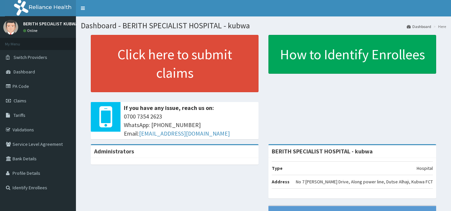 This screenshot has width=451, height=211. What do you see at coordinates (352, 54) in the screenshot?
I see `a: How to Identify Enrollees` at bounding box center [352, 54].